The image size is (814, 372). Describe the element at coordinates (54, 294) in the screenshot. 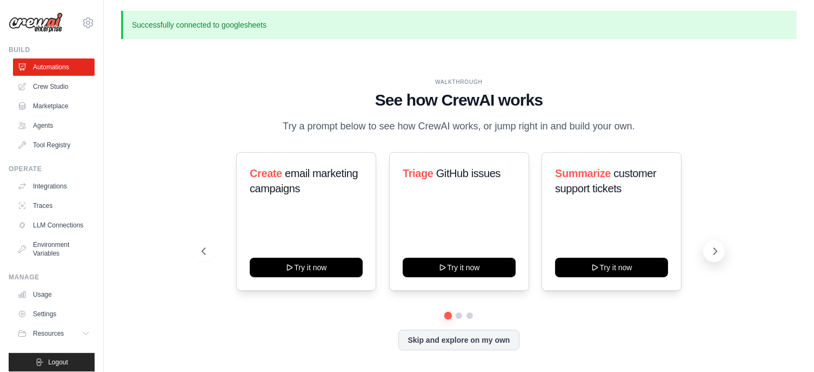

I see `a: Usage` at that location.